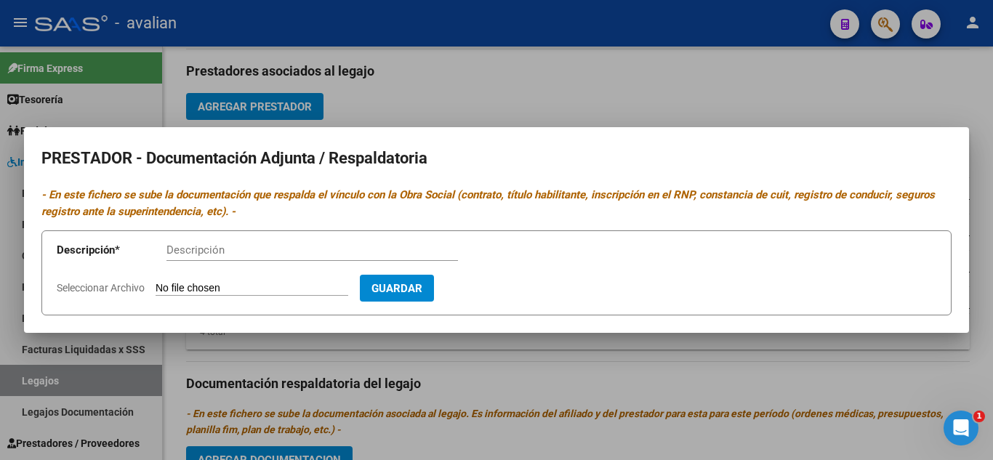  I want to click on span: Seleccionar Archivo, so click(100, 288).